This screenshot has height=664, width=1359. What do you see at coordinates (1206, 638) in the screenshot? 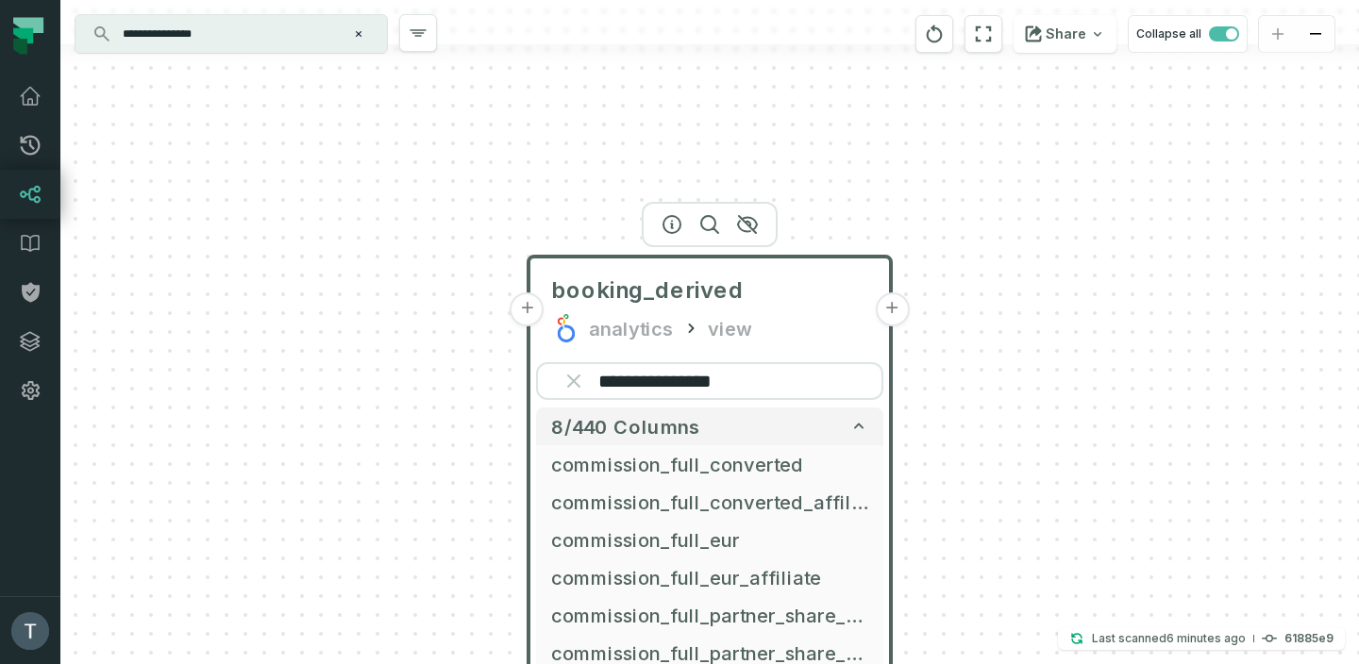
I see `relative-time: Aug 14, 2025, 1:20 PM GMT+2` at bounding box center [1206, 638].